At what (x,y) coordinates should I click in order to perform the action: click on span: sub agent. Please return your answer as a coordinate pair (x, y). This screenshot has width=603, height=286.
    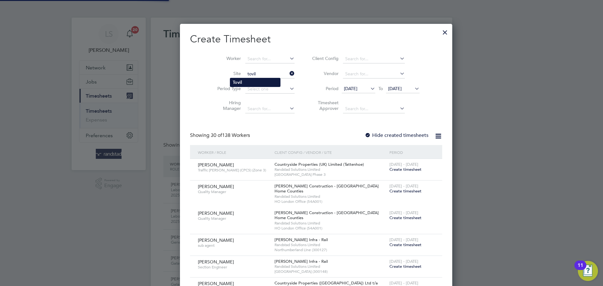
    Looking at the image, I should click on (234, 246).